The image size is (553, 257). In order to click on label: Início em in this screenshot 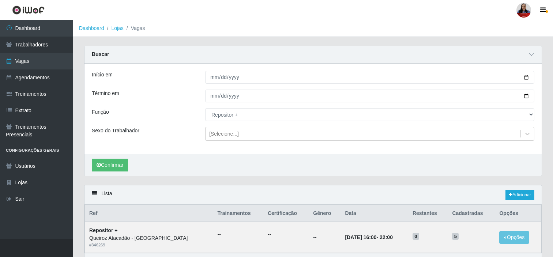, I will do `click(102, 75)`.